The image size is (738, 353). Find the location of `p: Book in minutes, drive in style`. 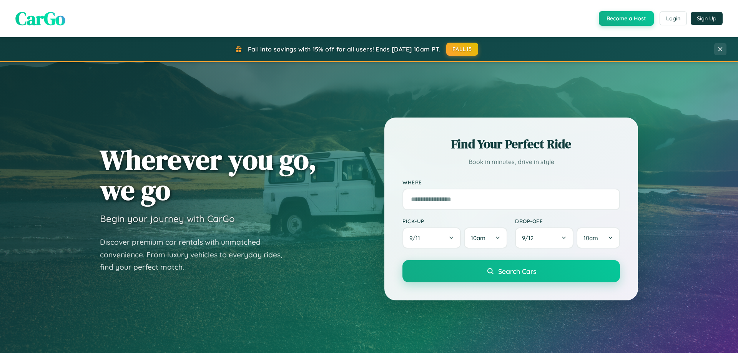

p: Book in minutes, drive in style is located at coordinates (511, 162).